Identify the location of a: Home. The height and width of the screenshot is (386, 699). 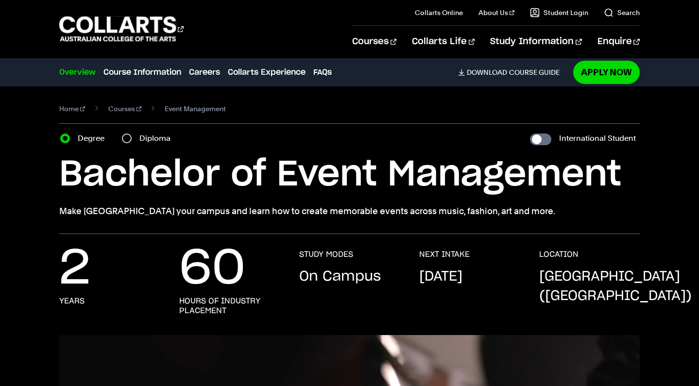
(72, 109).